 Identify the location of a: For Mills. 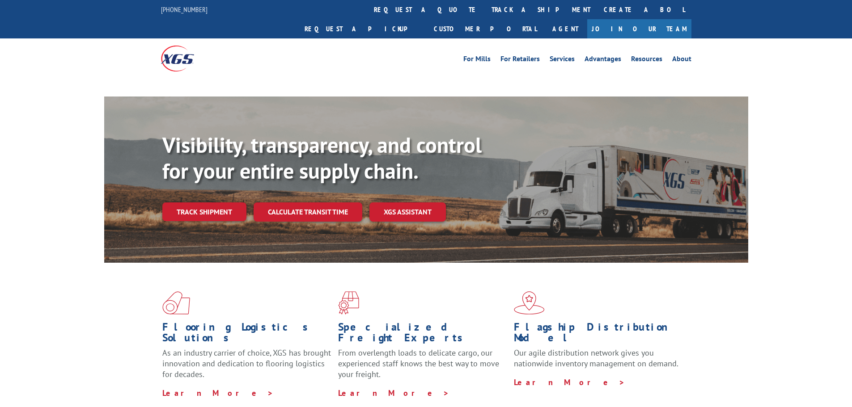
(477, 60).